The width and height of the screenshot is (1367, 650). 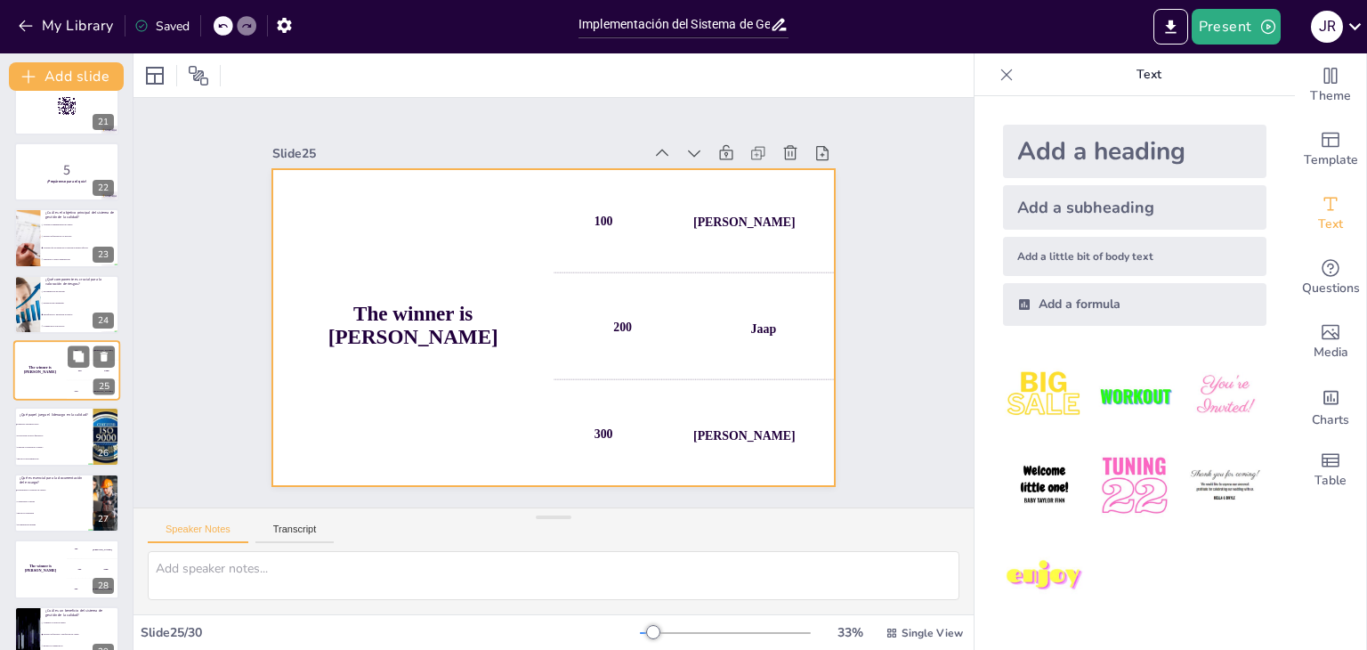 What do you see at coordinates (1327, 27) in the screenshot?
I see `button: J R` at bounding box center [1327, 27].